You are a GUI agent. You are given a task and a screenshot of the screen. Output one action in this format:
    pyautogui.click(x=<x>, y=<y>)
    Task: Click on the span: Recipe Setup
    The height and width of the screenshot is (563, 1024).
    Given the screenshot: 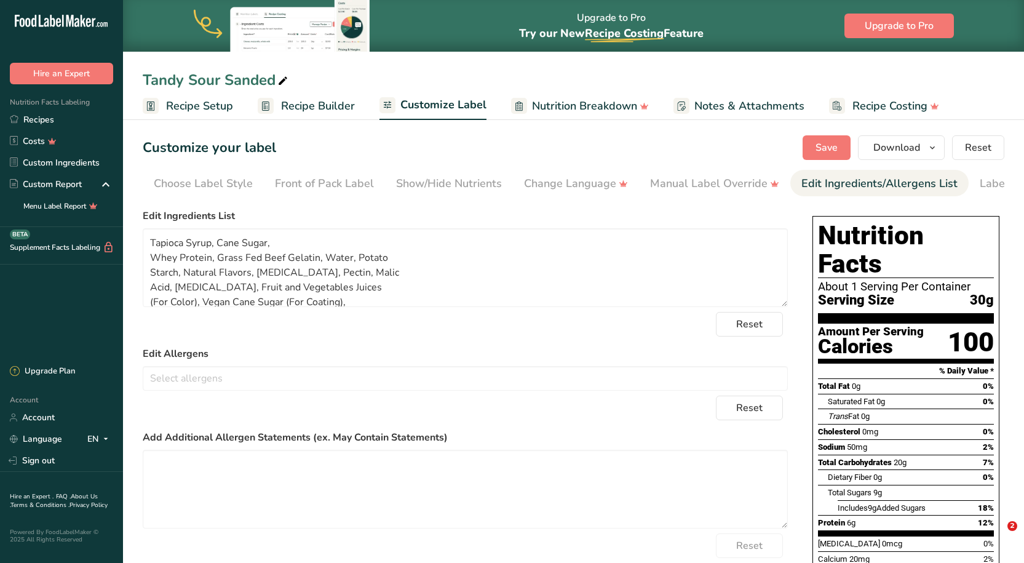 What is the action you would take?
    pyautogui.click(x=199, y=106)
    